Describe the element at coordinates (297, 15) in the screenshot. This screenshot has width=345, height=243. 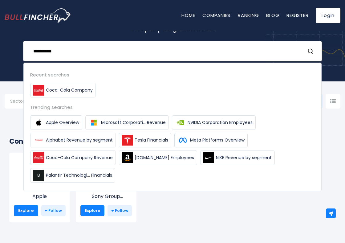
I see `a: Register` at that location.